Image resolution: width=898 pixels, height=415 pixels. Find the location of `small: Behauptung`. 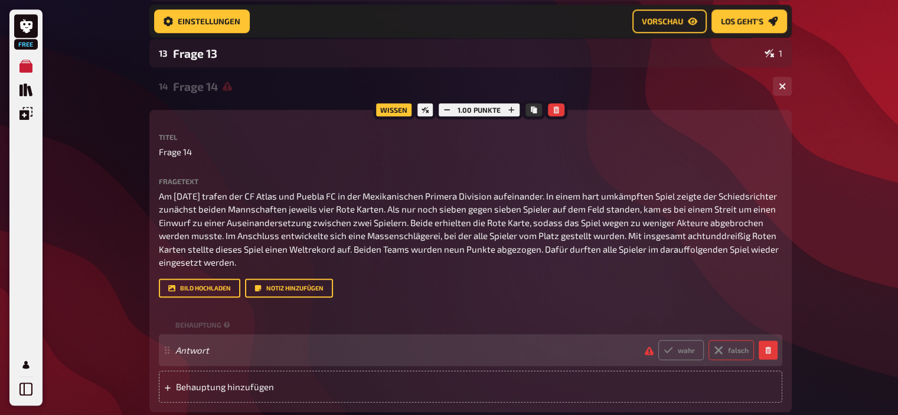

small: Behauptung is located at coordinates (204, 325).